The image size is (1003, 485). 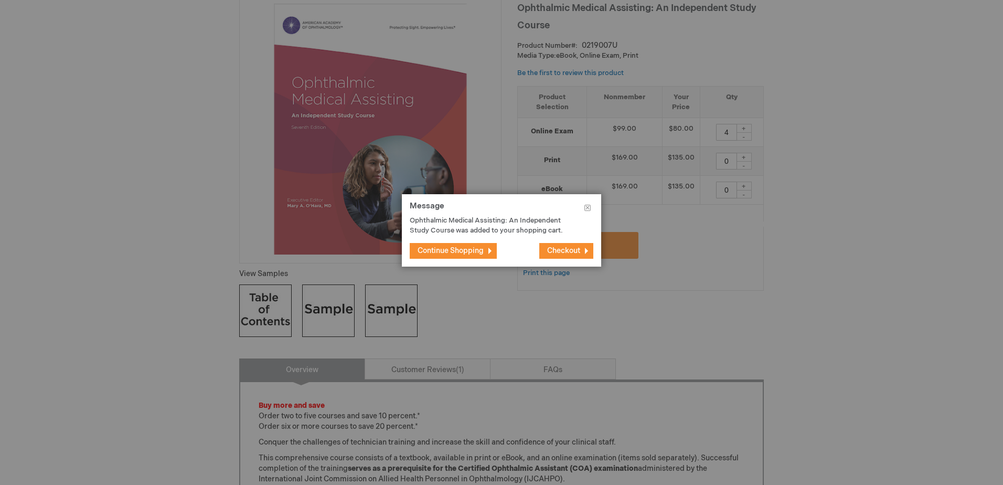 What do you see at coordinates (494, 225) in the screenshot?
I see `p: Ophthalmic Medical Assisting: An Independent Study Course was added to your shopping cart.` at bounding box center [494, 225].